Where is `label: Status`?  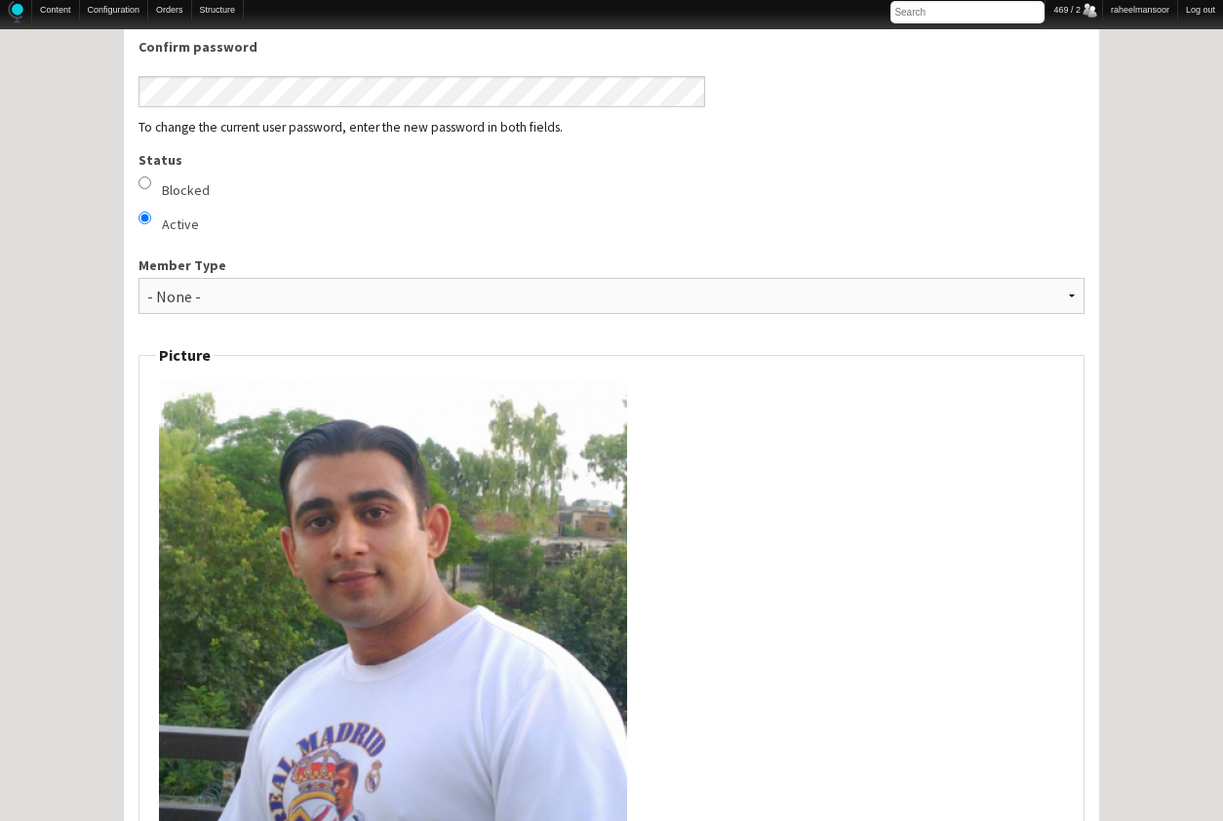
label: Status is located at coordinates (612, 160).